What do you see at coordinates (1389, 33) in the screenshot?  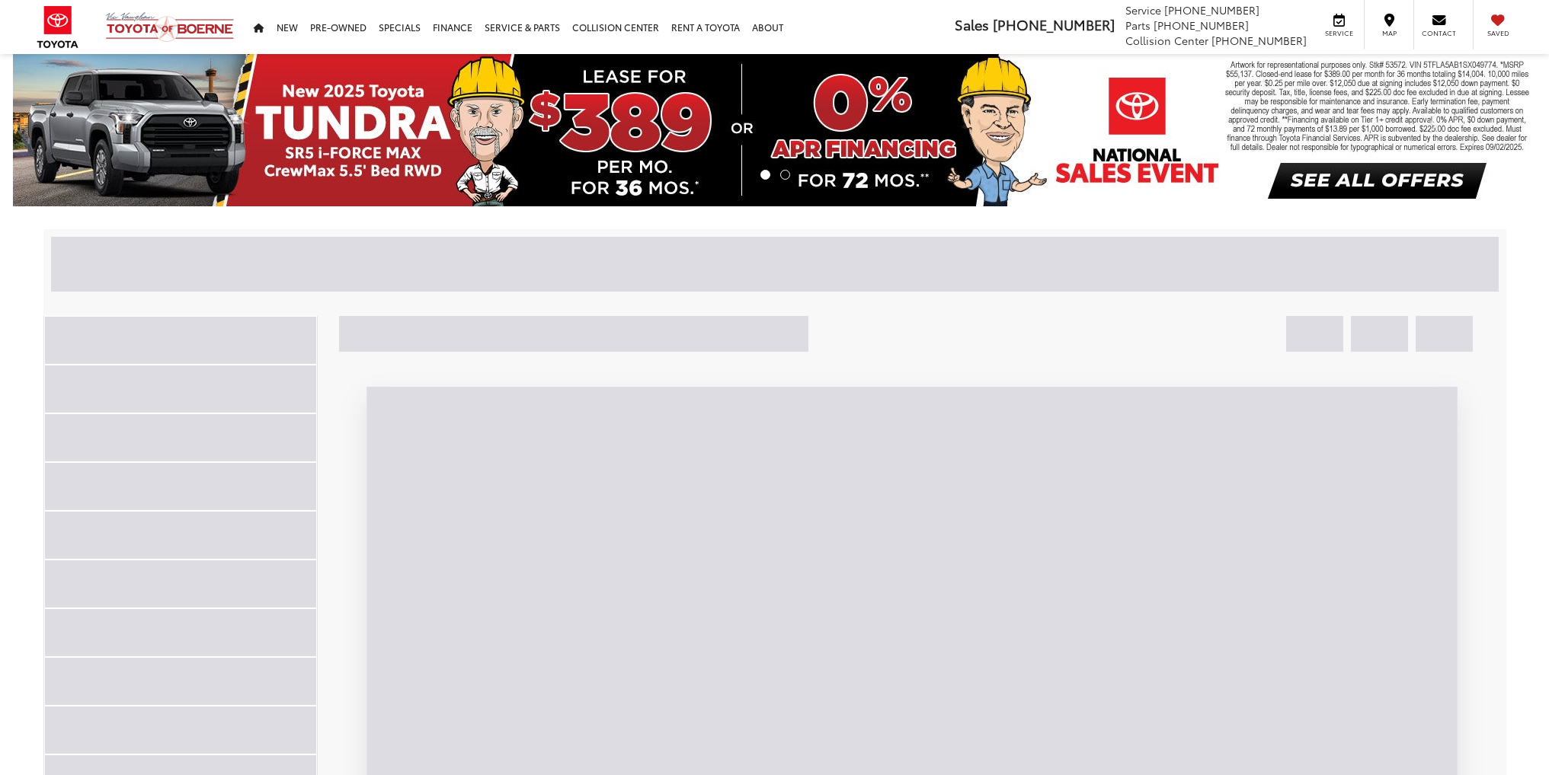 I see `span: Map` at bounding box center [1389, 33].